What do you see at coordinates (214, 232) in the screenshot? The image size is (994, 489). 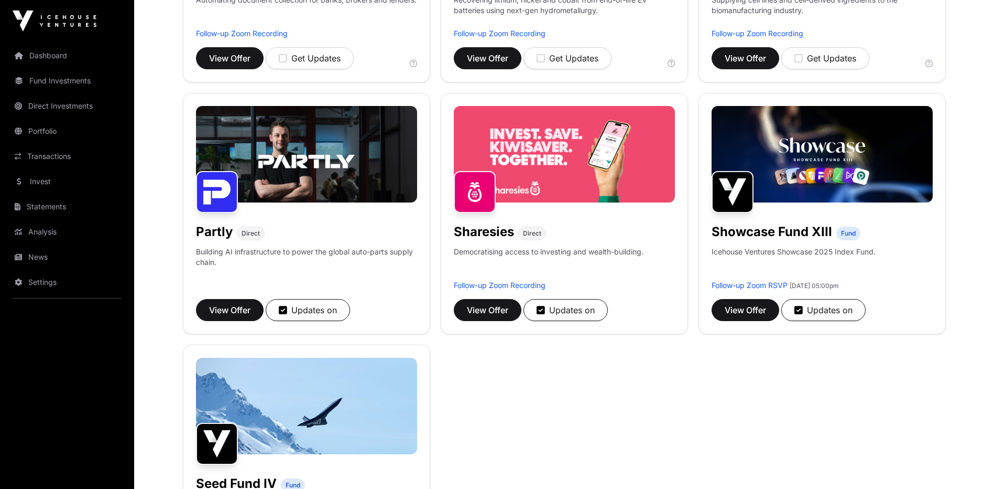 I see `h1: Partly` at bounding box center [214, 232].